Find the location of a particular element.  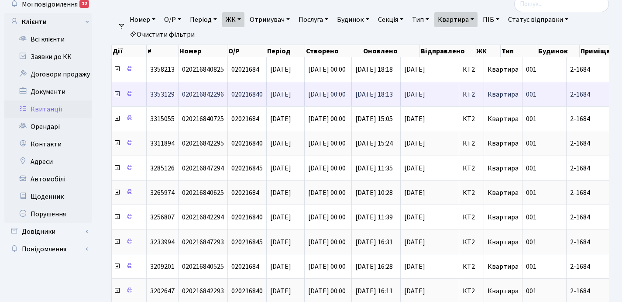

a: Адреси is located at coordinates (48, 161).